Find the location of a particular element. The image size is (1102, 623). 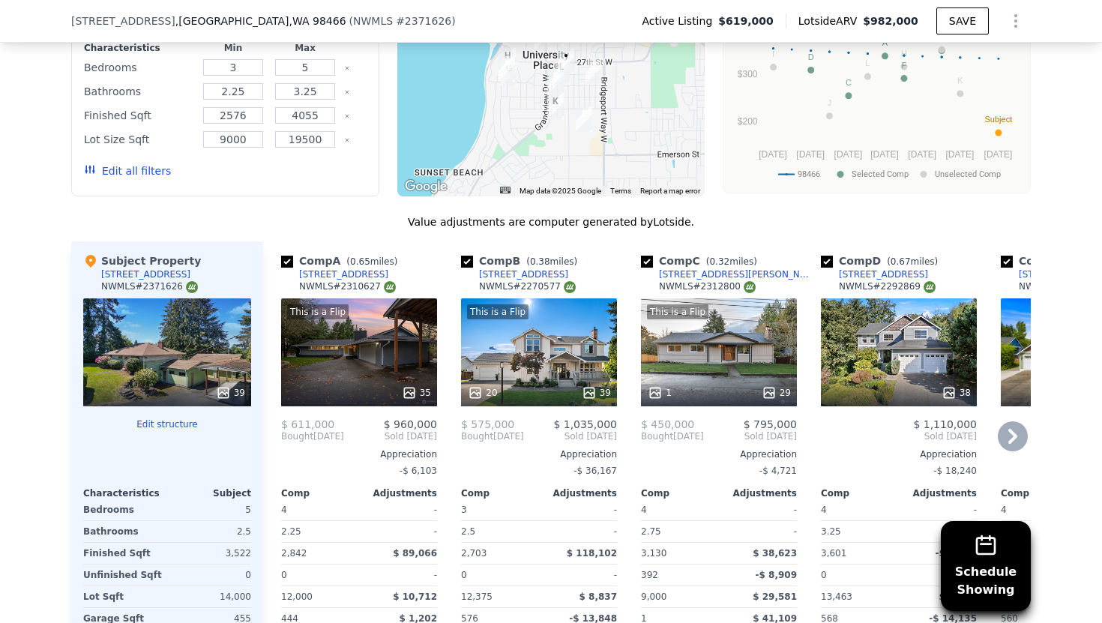

div: NWMLS # 2292869 is located at coordinates (887, 286).